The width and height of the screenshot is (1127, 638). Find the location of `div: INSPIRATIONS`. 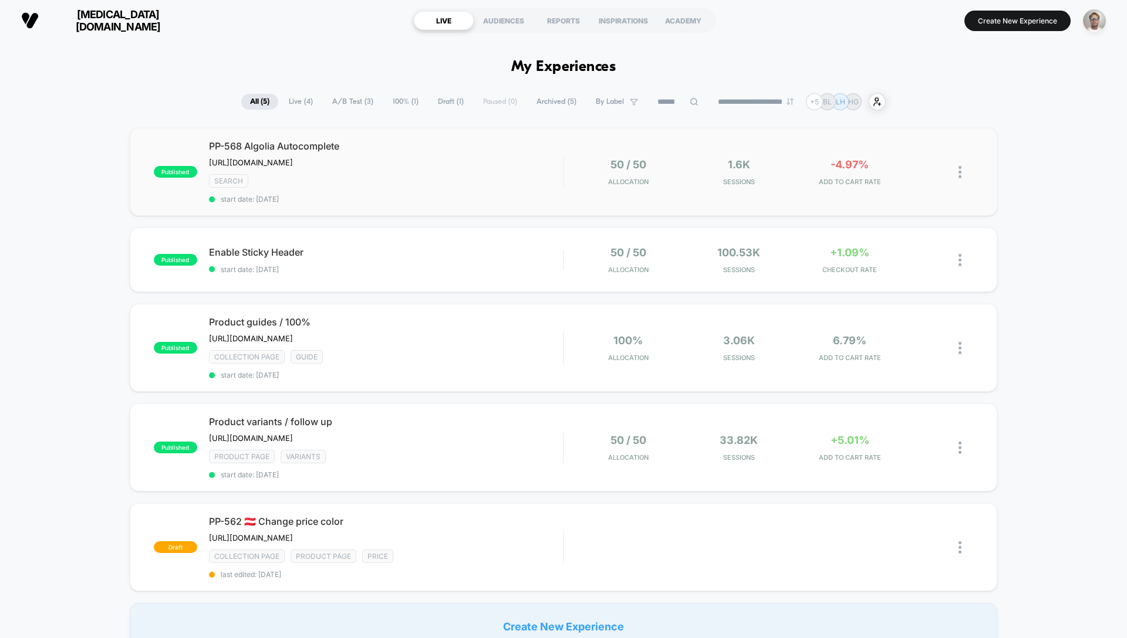

div: INSPIRATIONS is located at coordinates (623, 21).